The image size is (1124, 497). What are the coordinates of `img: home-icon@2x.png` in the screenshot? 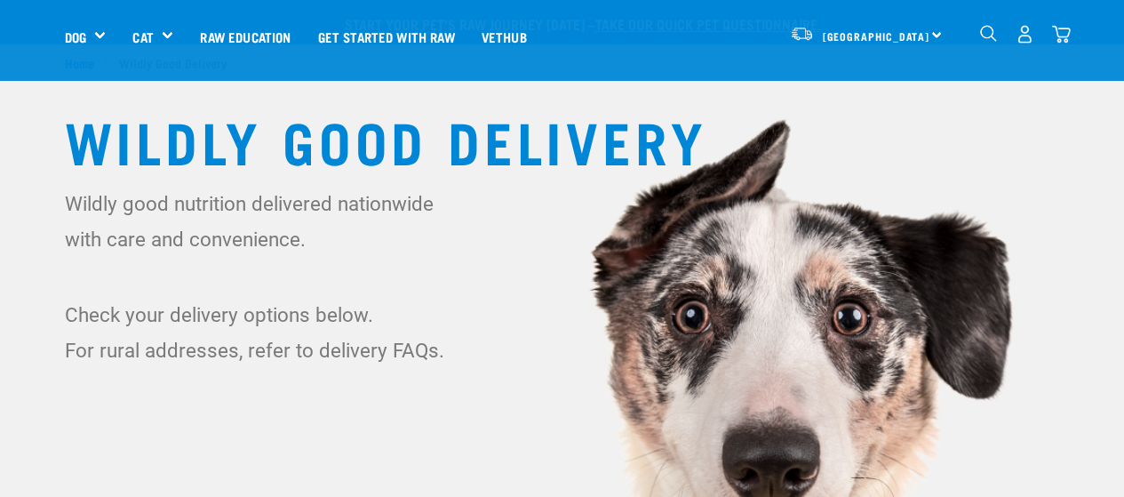 It's located at (1061, 34).